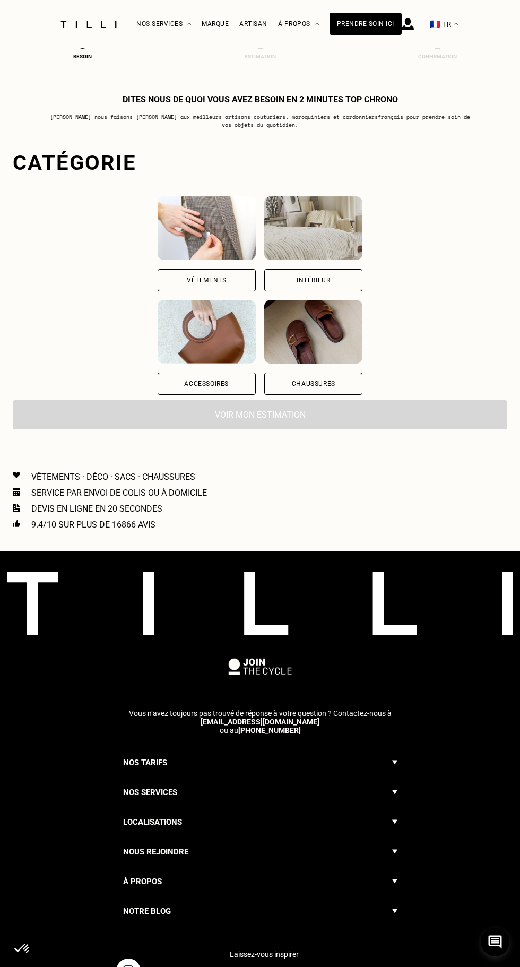  I want to click on img: Vêtements, so click(206, 228).